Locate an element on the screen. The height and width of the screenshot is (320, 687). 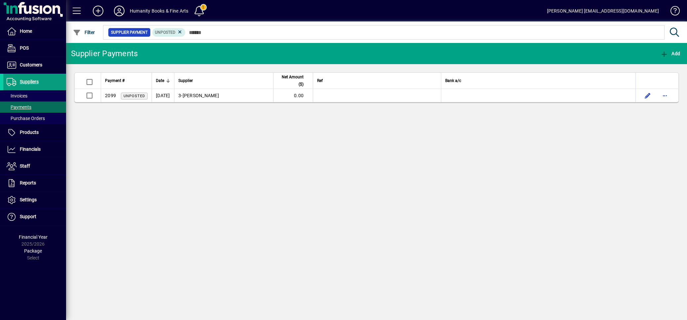
td: 0.00 is located at coordinates (293, 95).